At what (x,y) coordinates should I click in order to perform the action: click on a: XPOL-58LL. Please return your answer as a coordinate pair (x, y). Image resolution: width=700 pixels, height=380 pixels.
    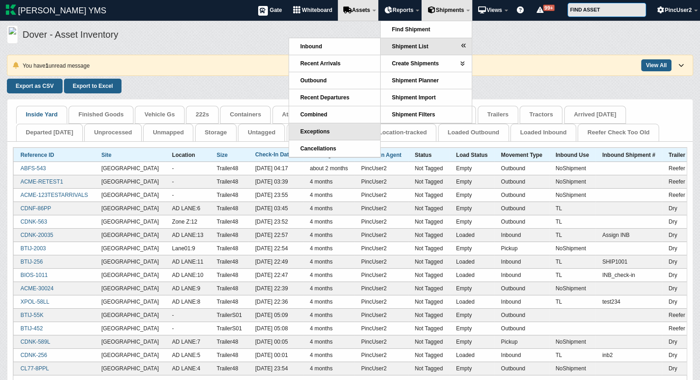
    Looking at the image, I should click on (35, 302).